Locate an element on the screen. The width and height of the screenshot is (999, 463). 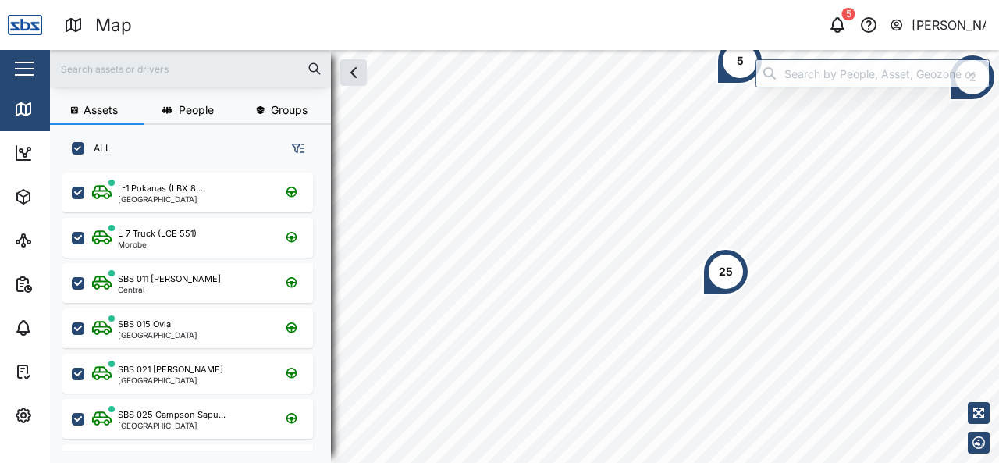
div: grid is located at coordinates (196, 308).